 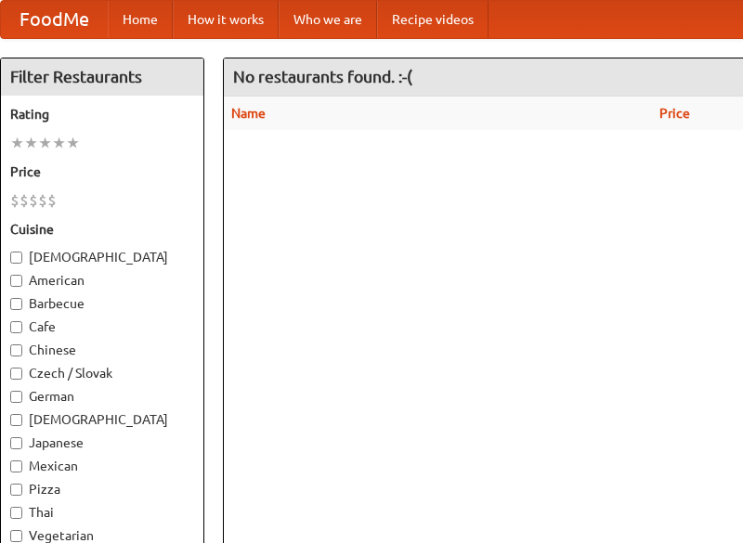 I want to click on label: Czech / Slovak, so click(x=102, y=373).